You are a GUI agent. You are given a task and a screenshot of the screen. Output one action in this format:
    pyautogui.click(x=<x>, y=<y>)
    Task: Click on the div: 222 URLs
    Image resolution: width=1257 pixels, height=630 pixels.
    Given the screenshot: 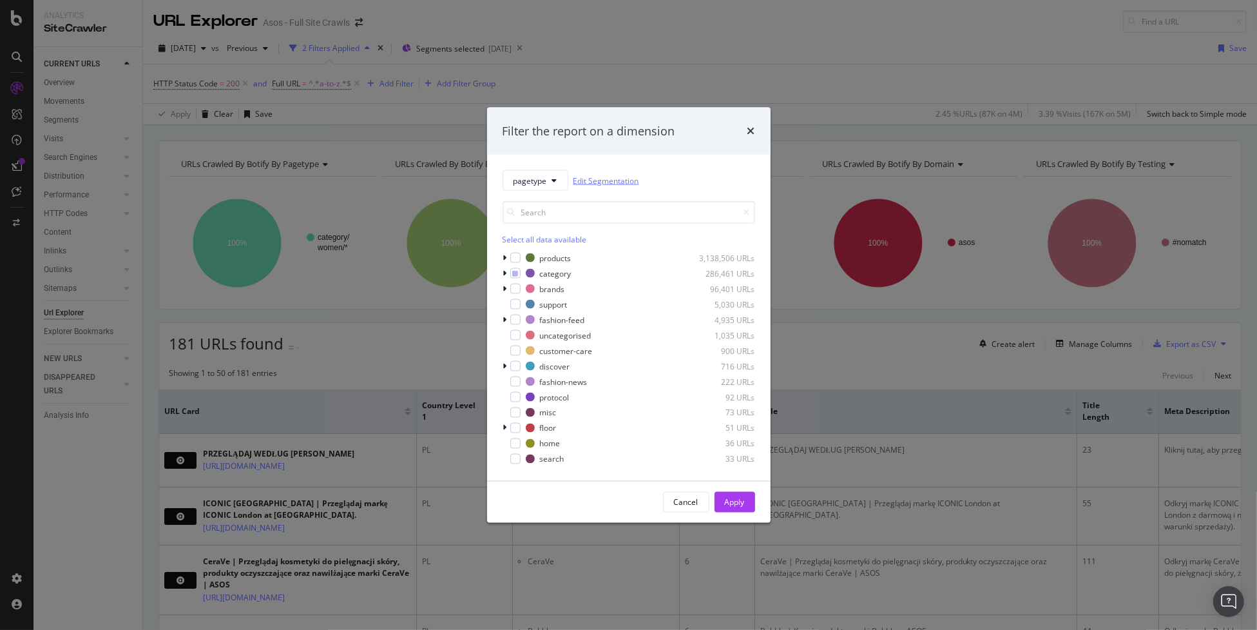 What is the action you would take?
    pyautogui.click(x=724, y=381)
    